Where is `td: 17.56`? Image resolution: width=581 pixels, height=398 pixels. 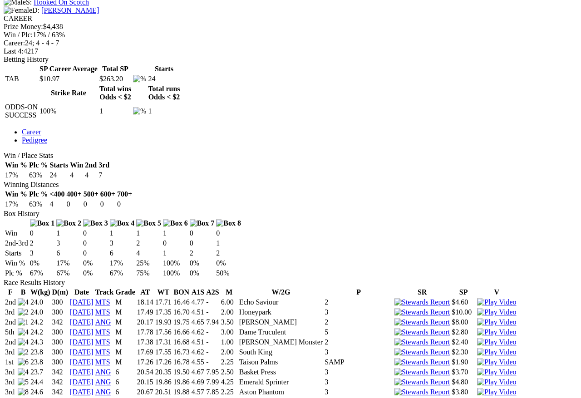 td: 17.56 is located at coordinates (163, 332).